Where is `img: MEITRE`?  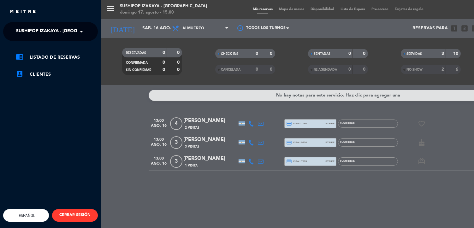 img: MEITRE is located at coordinates (23, 12).